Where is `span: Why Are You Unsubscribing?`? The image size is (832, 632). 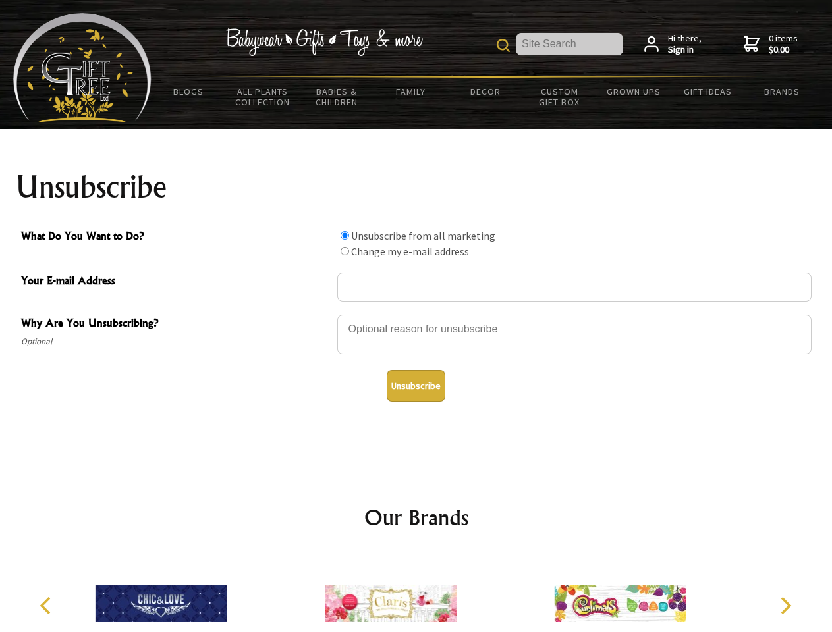 span: Why Are You Unsubscribing? is located at coordinates (176, 324).